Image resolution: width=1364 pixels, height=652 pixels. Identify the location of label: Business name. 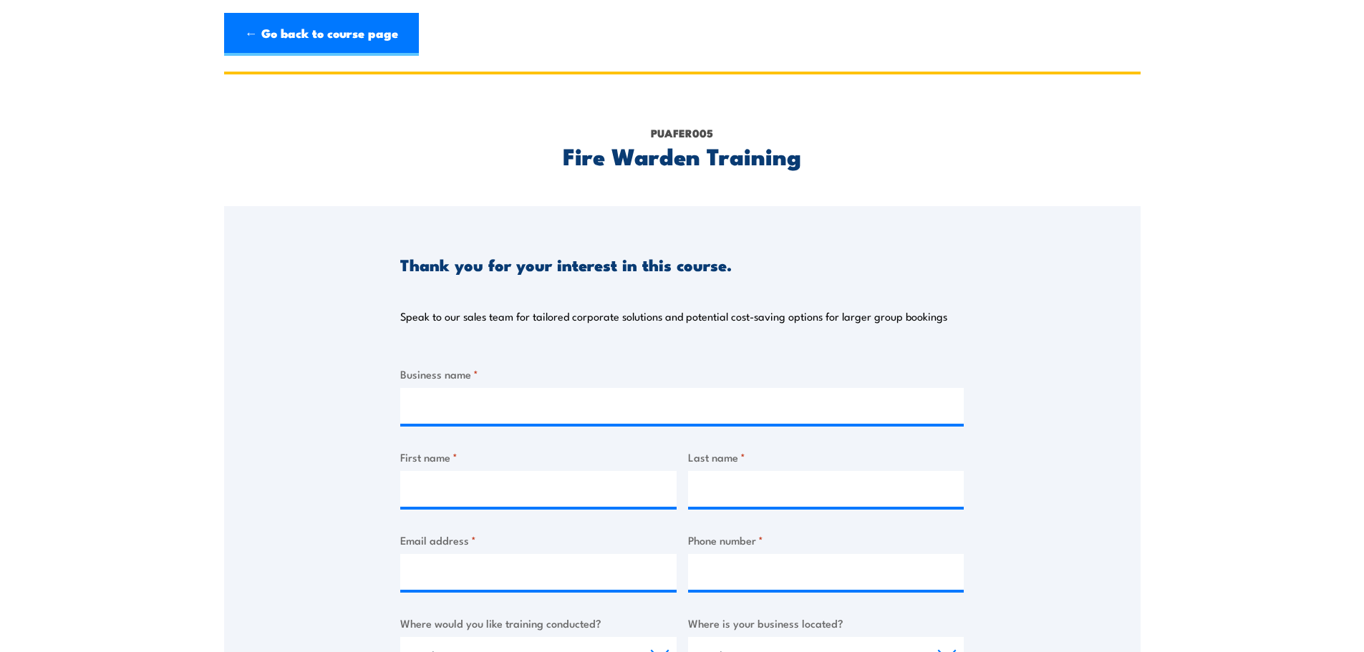
(681, 374).